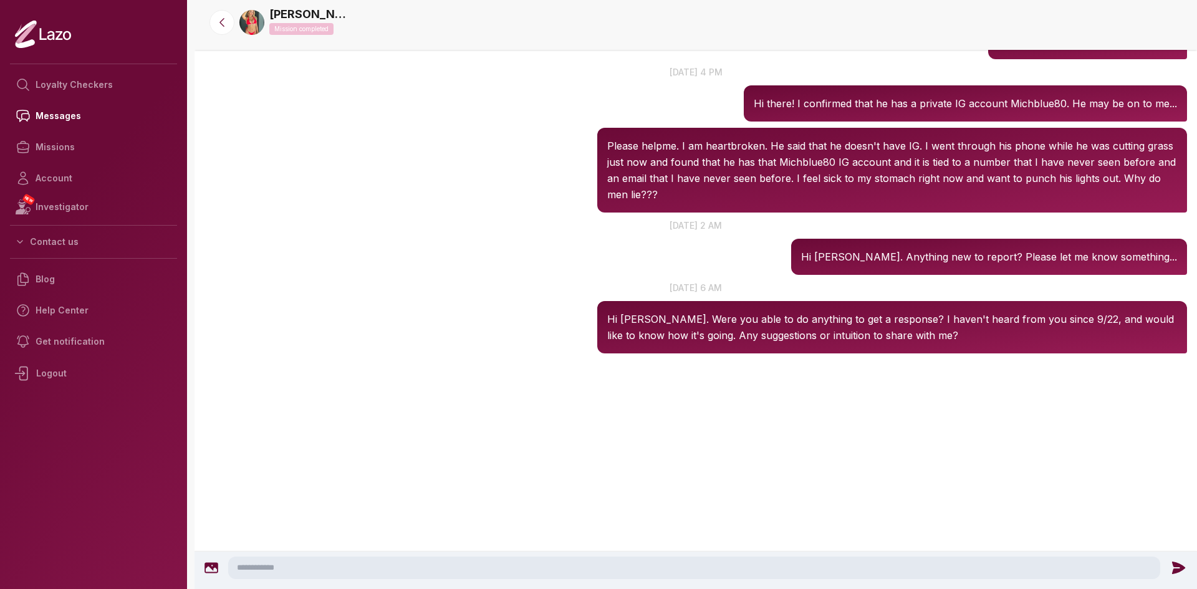  Describe the element at coordinates (94, 242) in the screenshot. I see `button: Contact us` at that location.